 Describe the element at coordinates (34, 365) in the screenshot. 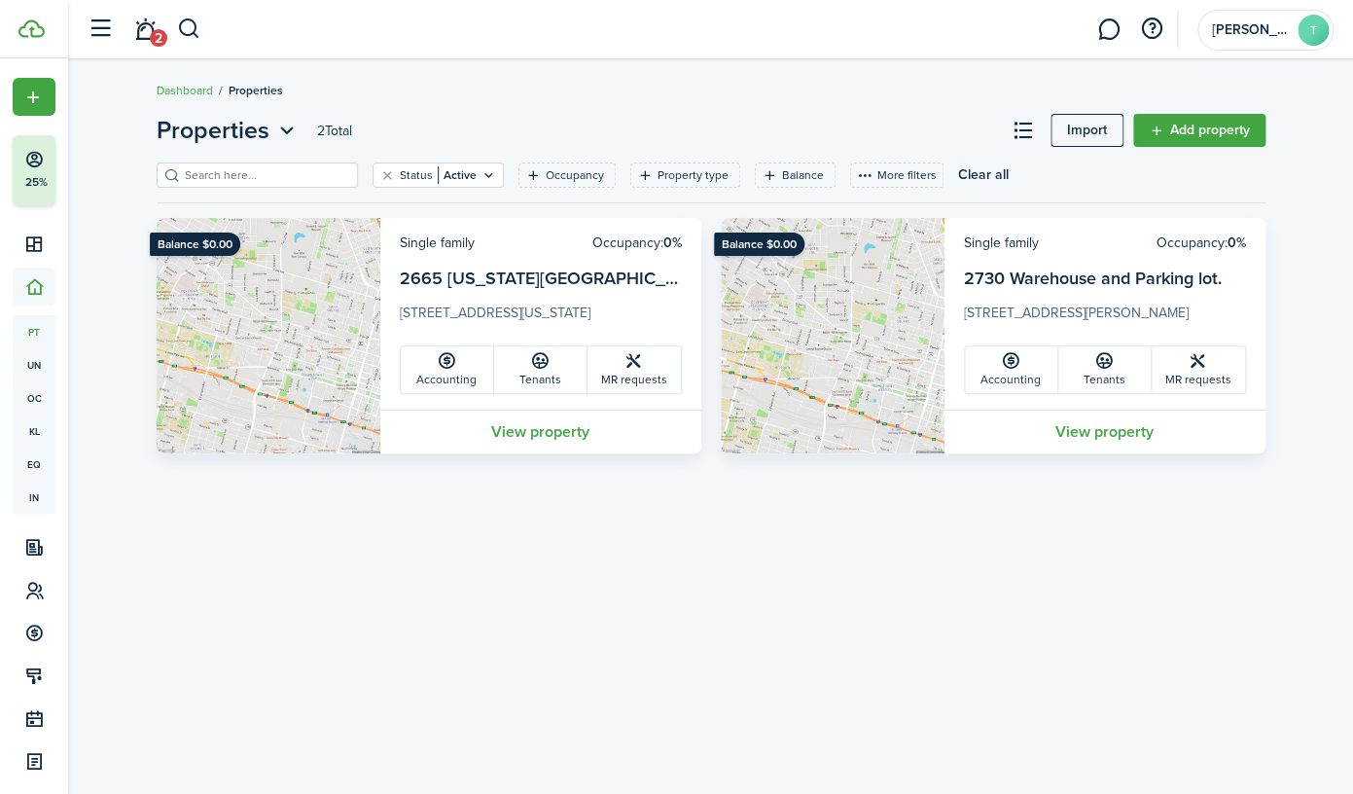

I see `a: un` at that location.